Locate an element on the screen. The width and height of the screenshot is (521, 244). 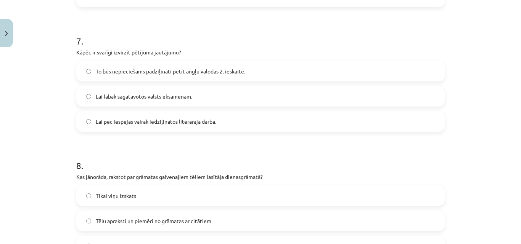
input: Tikai viņu izskats is located at coordinates (88, 196).